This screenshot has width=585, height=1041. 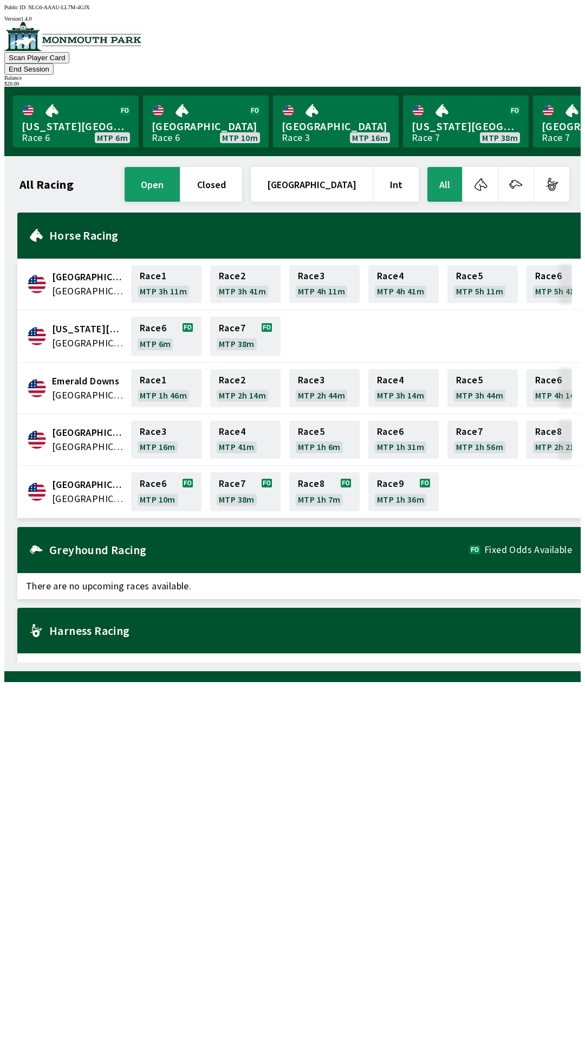 I want to click on span: MTP 1h 7m, so click(x=319, y=499).